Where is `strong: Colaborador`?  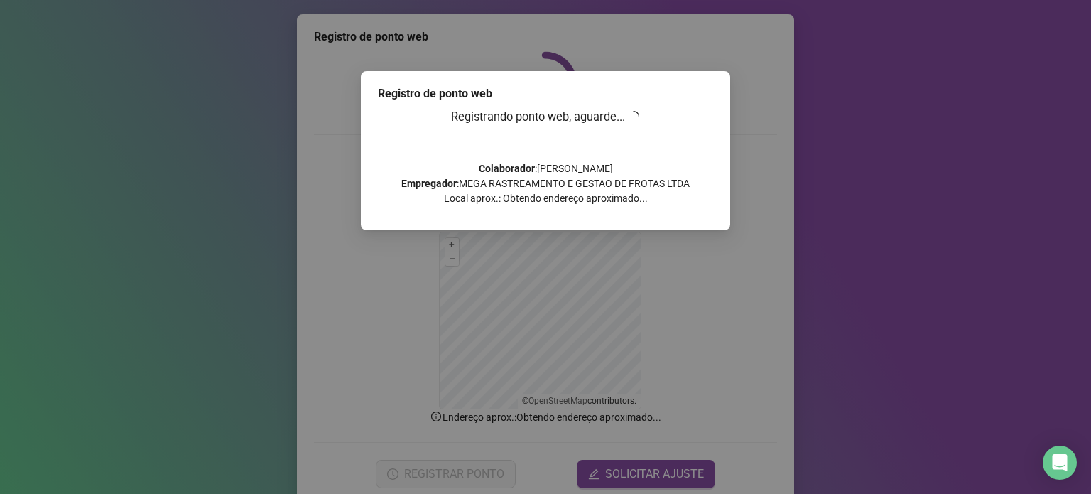 strong: Colaborador is located at coordinates (507, 168).